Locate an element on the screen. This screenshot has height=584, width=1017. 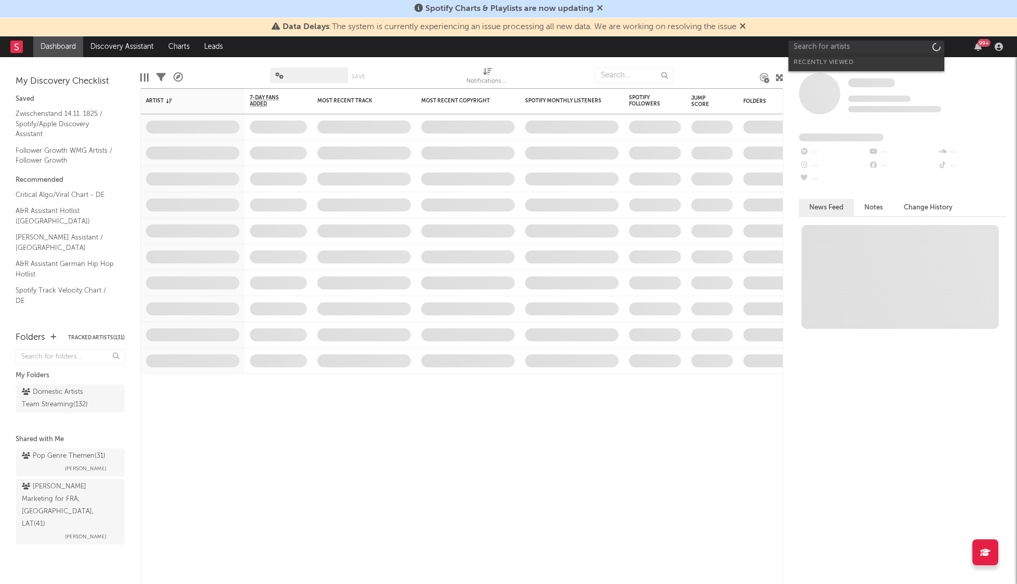
div: Spotify Monthly Listeners is located at coordinates (564, 101).